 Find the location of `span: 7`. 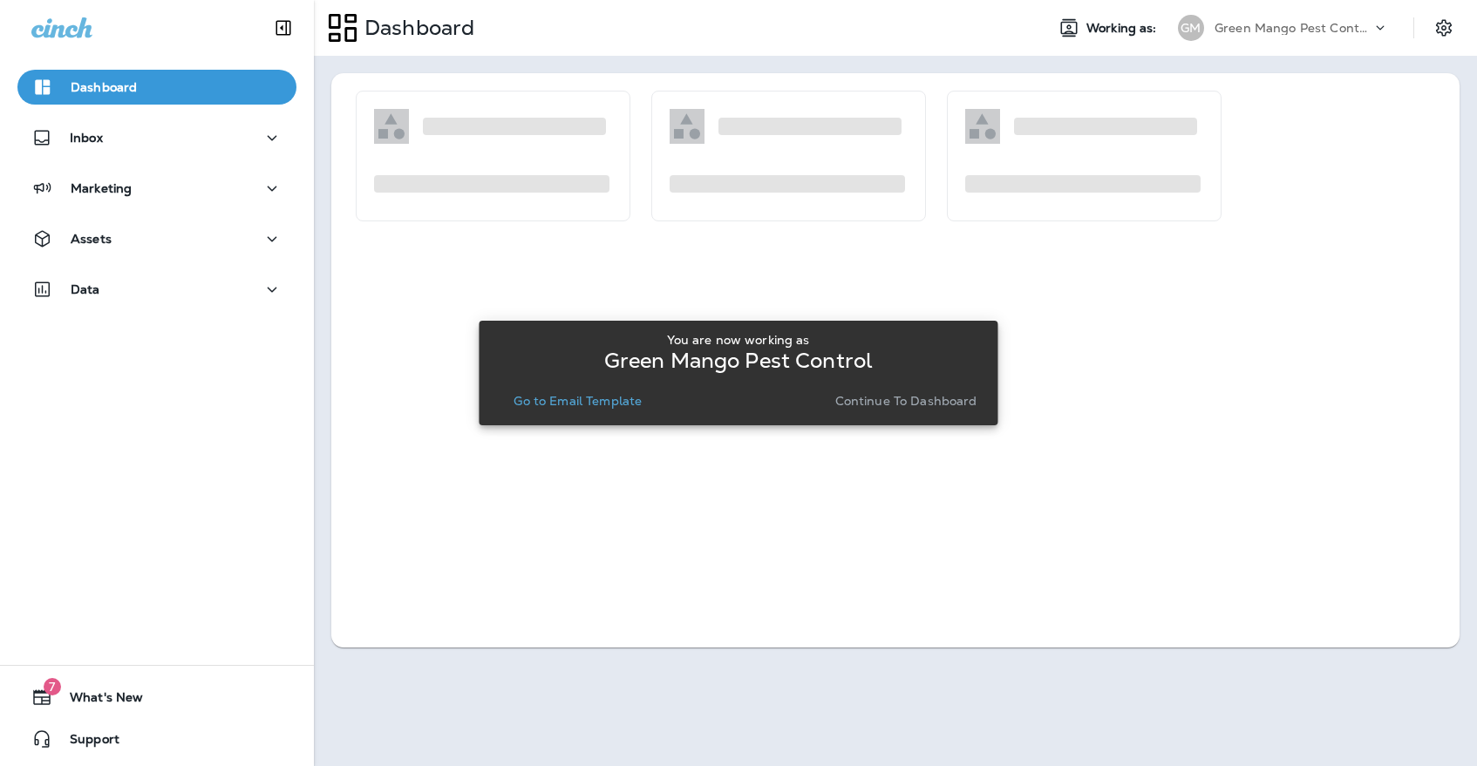

span: 7 is located at coordinates (52, 687).